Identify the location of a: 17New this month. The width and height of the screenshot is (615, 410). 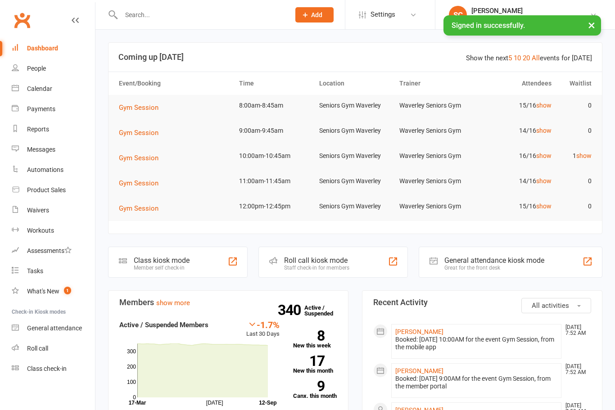
(315, 365).